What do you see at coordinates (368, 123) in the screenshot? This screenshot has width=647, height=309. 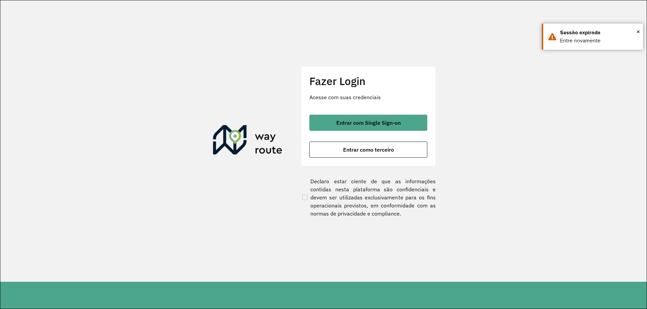 I see `span: Entrar com Single Sign-on` at bounding box center [368, 123].